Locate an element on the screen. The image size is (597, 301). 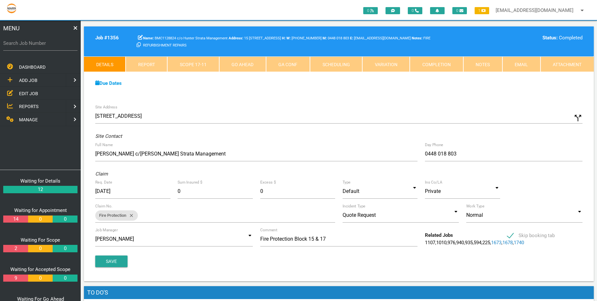
span: Hunter Strata is located at coordinates (304, 38).